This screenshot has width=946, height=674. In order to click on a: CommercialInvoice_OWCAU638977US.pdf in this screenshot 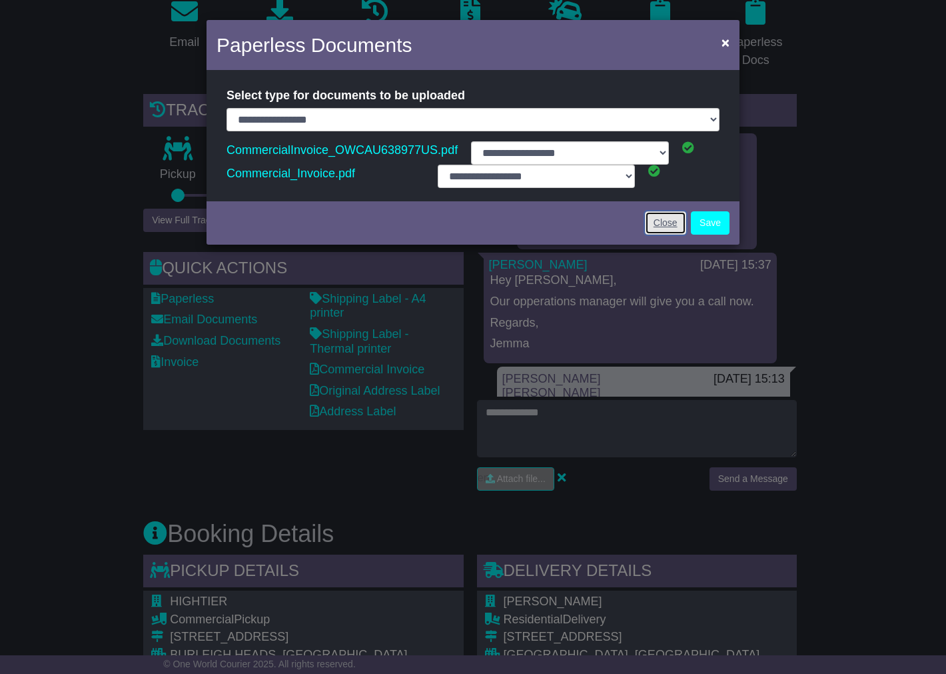, I will do `click(342, 150)`.